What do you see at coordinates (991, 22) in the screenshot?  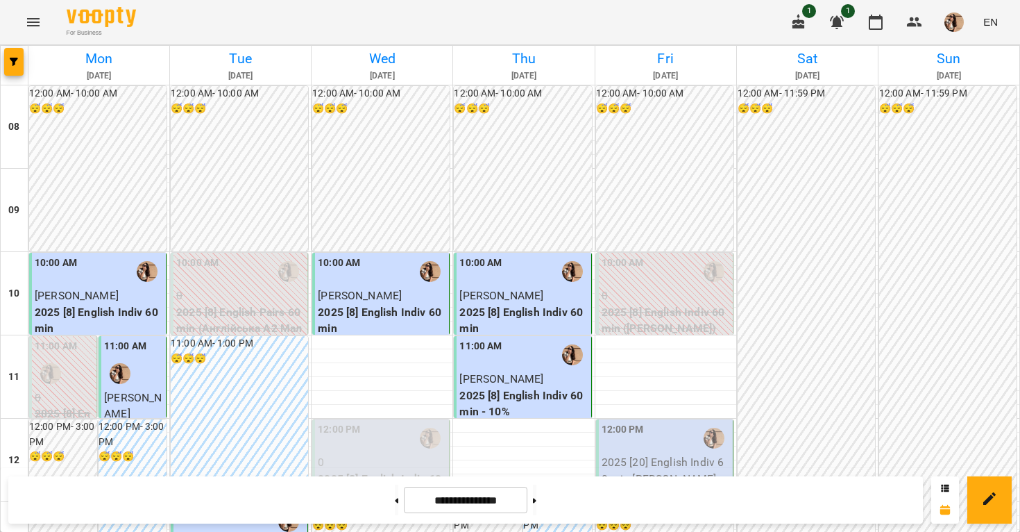 I see `button: EN` at bounding box center [991, 22].